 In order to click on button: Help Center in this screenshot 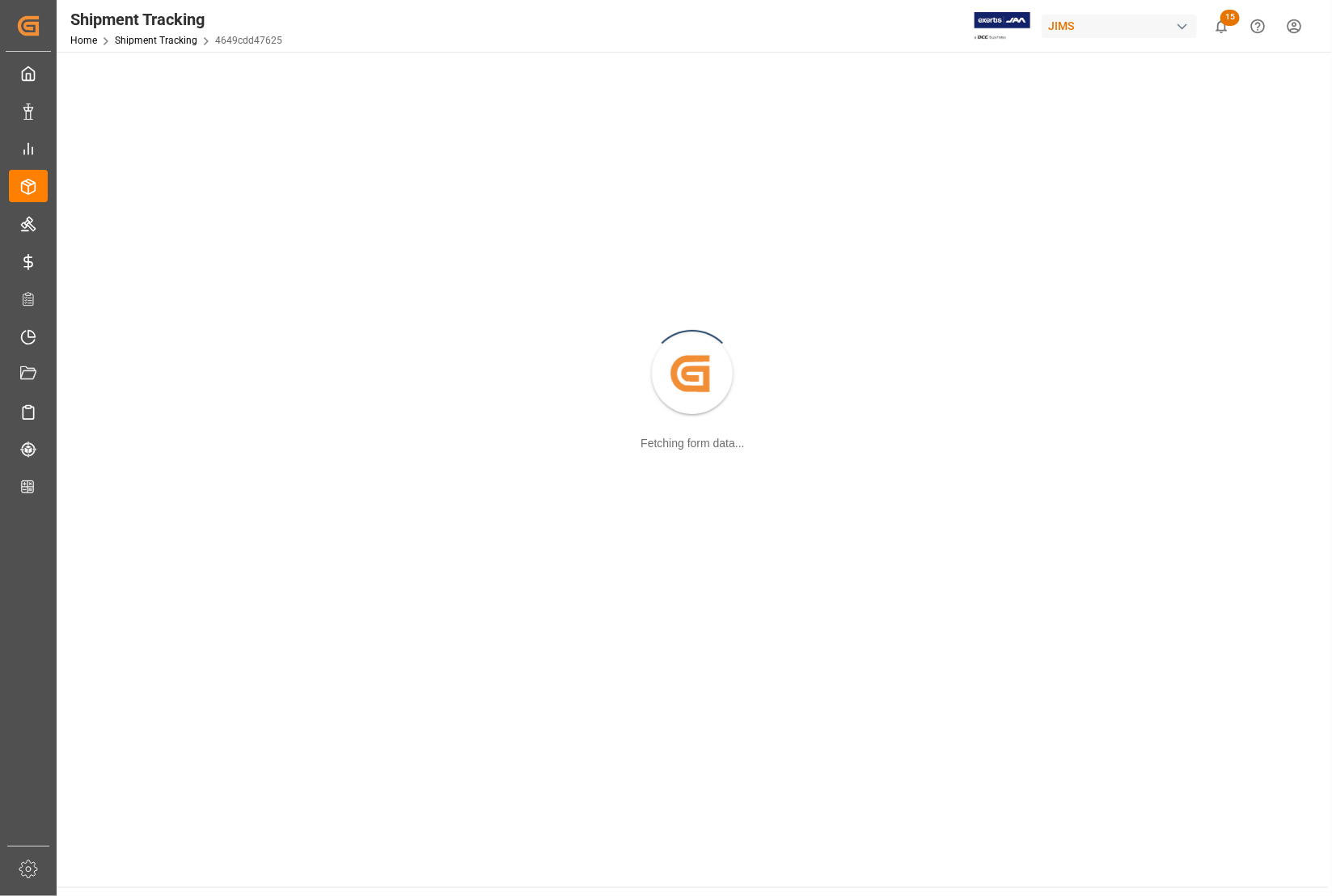, I will do `click(1258, 26)`.